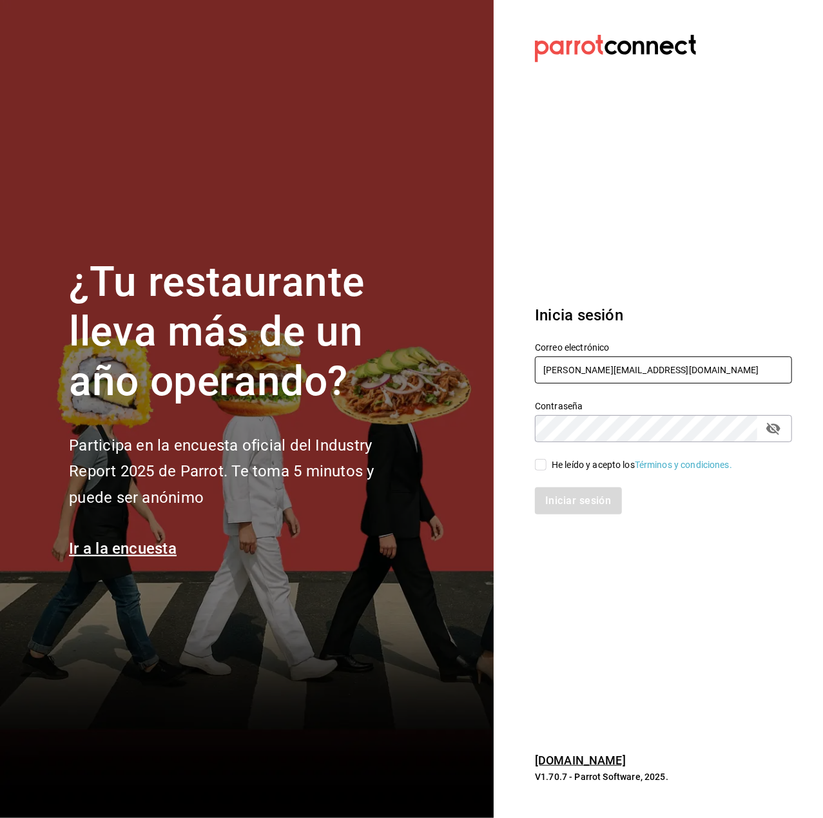 Image resolution: width=823 pixels, height=818 pixels. Describe the element at coordinates (663, 315) in the screenshot. I see `h3: Inicia sesión` at that location.